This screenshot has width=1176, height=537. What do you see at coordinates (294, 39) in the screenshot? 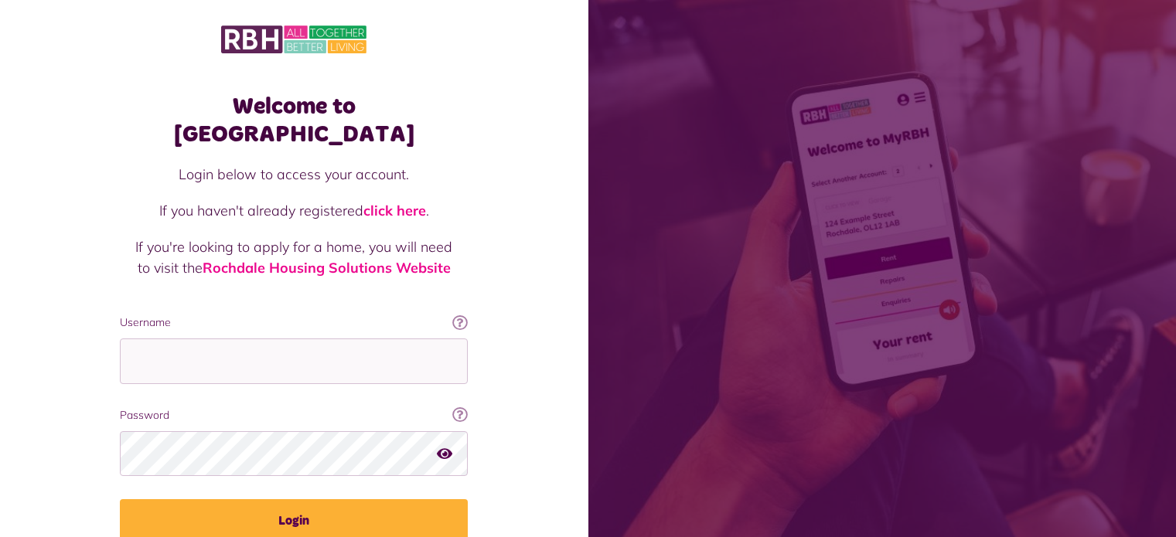
I see `img: MyRBH` at bounding box center [294, 39].